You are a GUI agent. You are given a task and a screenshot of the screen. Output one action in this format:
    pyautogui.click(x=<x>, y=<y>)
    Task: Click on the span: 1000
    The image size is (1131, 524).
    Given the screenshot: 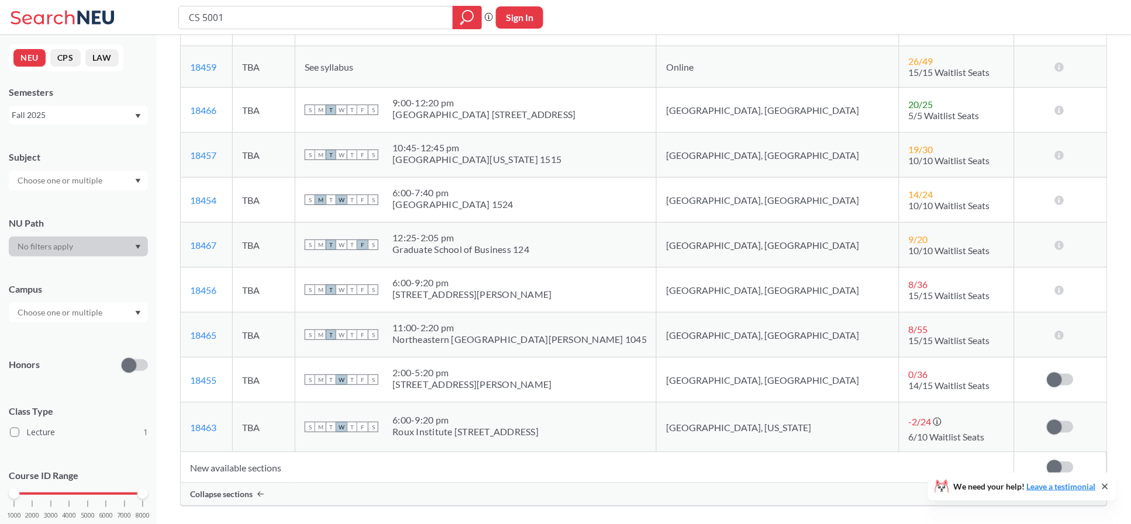 What is the action you would take?
    pyautogui.click(x=14, y=516)
    